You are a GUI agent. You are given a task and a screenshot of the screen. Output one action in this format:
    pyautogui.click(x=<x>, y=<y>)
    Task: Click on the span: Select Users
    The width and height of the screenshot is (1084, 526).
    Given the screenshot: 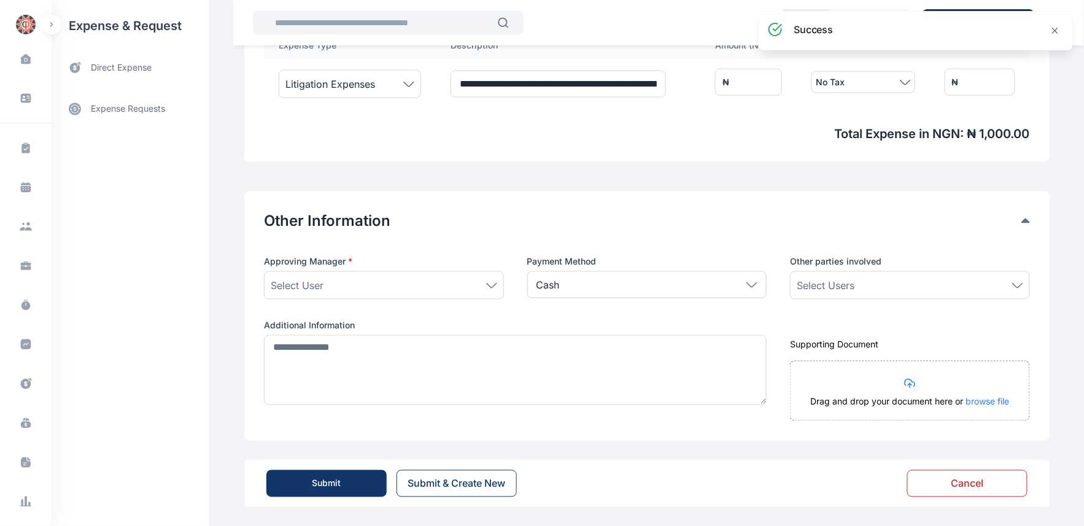 What is the action you would take?
    pyautogui.click(x=825, y=285)
    